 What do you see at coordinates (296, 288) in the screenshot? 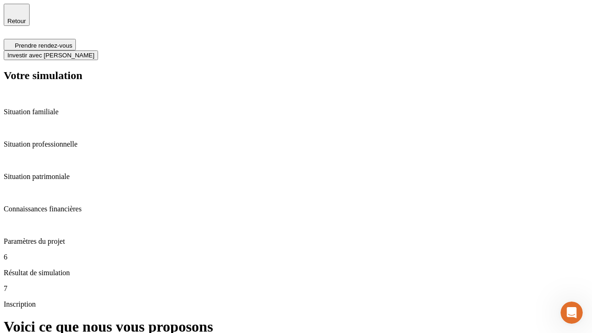
I see `p: 7` at bounding box center [296, 288].